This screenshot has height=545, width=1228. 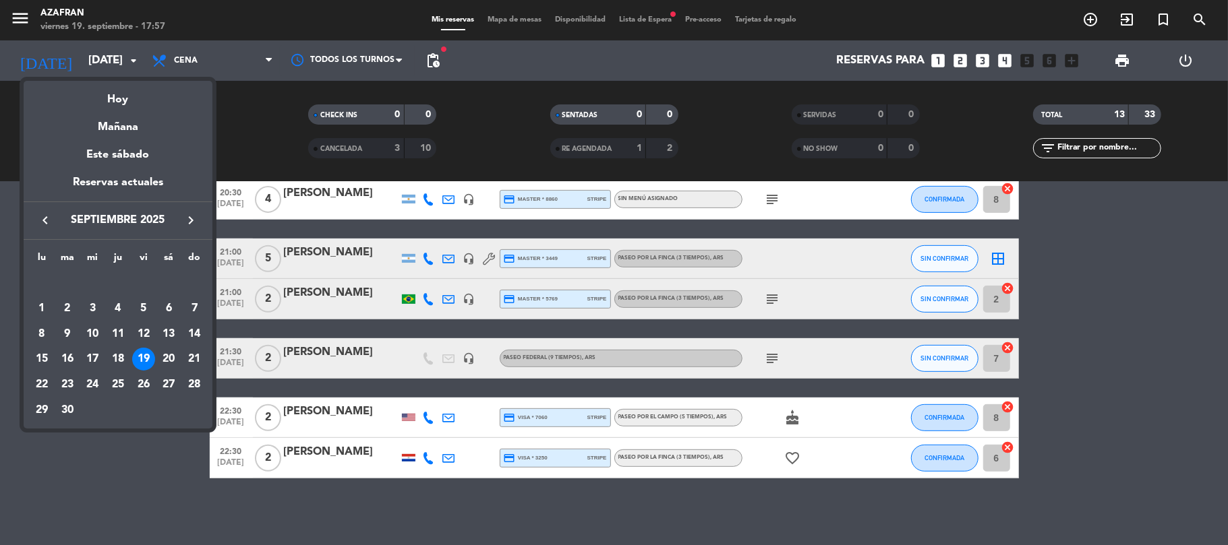 What do you see at coordinates (118, 260) in the screenshot?
I see `th: jueves` at bounding box center [118, 260].